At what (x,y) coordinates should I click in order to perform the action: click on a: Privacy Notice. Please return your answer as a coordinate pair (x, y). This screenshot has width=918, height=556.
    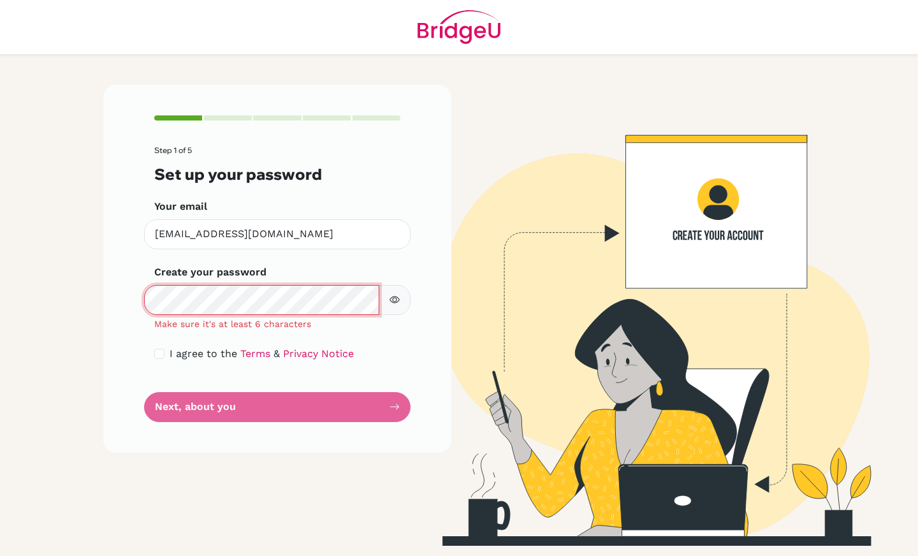
    Looking at the image, I should click on (318, 353).